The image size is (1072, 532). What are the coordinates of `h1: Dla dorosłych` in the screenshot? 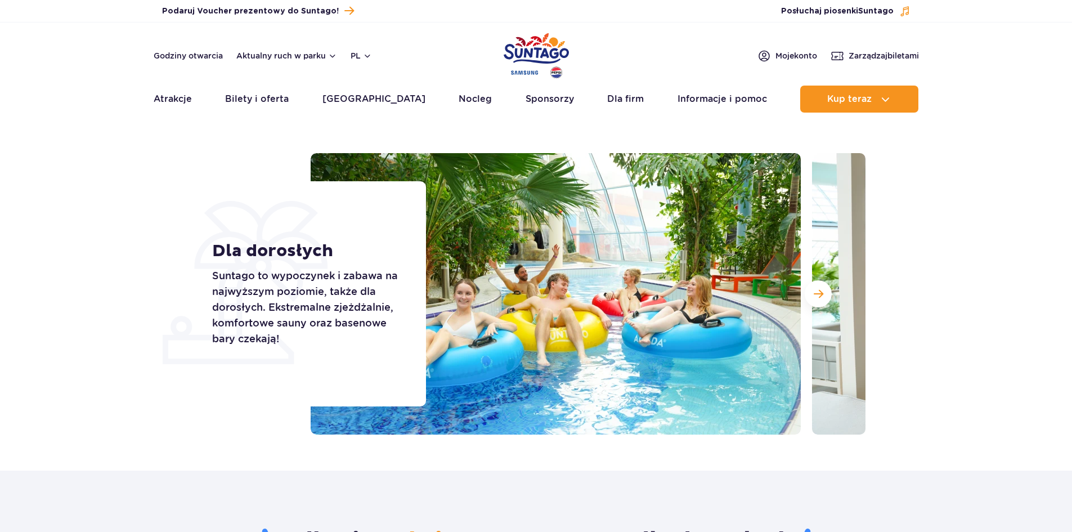 It's located at (306, 251).